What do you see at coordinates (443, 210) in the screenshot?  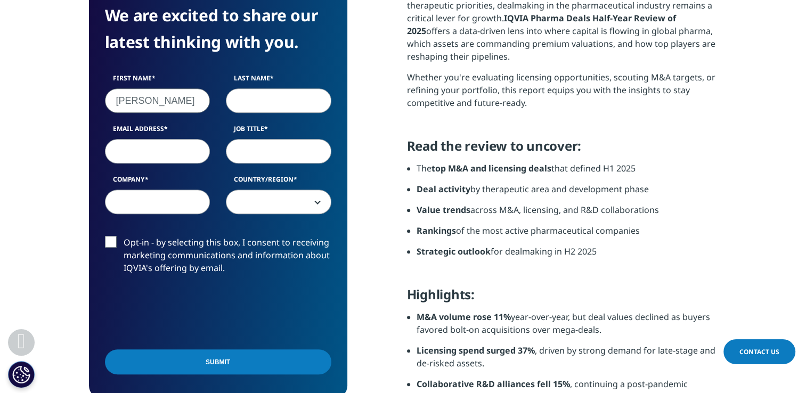 I see `strong: Value trends` at bounding box center [443, 210].